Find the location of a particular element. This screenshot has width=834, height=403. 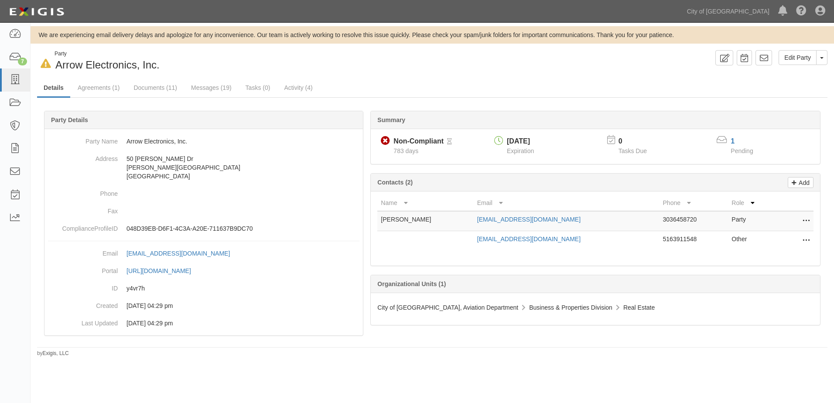

a: 1 is located at coordinates (733, 141).